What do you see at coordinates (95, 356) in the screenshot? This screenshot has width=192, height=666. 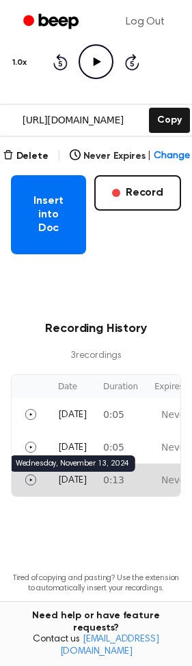 I see `p: 3 recording s` at bounding box center [95, 356].